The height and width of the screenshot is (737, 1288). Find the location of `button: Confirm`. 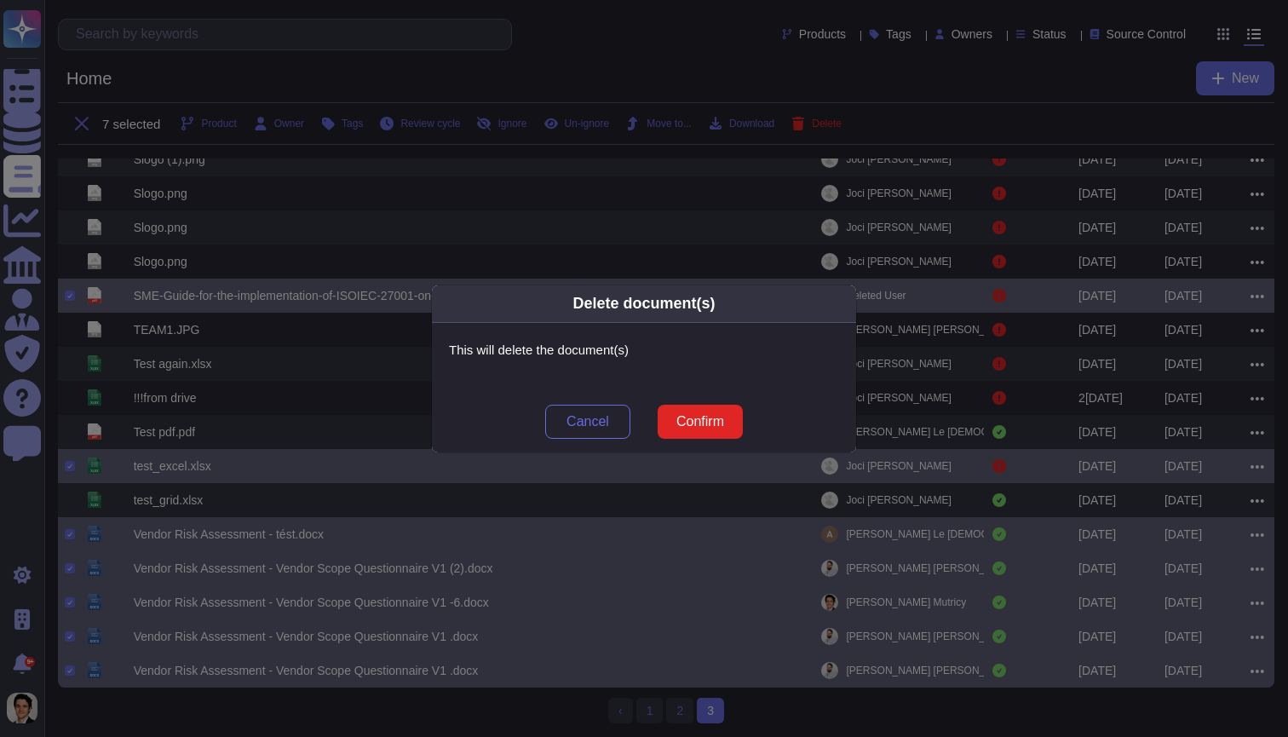

button: Confirm is located at coordinates (700, 422).